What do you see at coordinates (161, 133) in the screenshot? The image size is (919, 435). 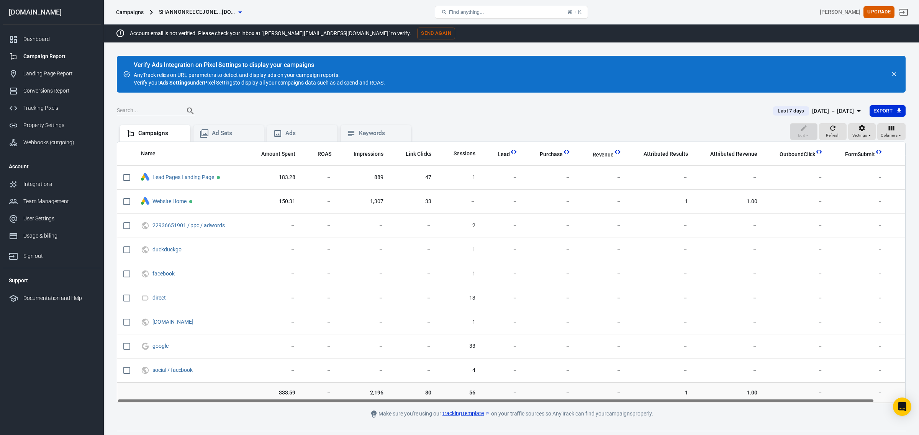 I see `div: Campaigns` at bounding box center [161, 133].